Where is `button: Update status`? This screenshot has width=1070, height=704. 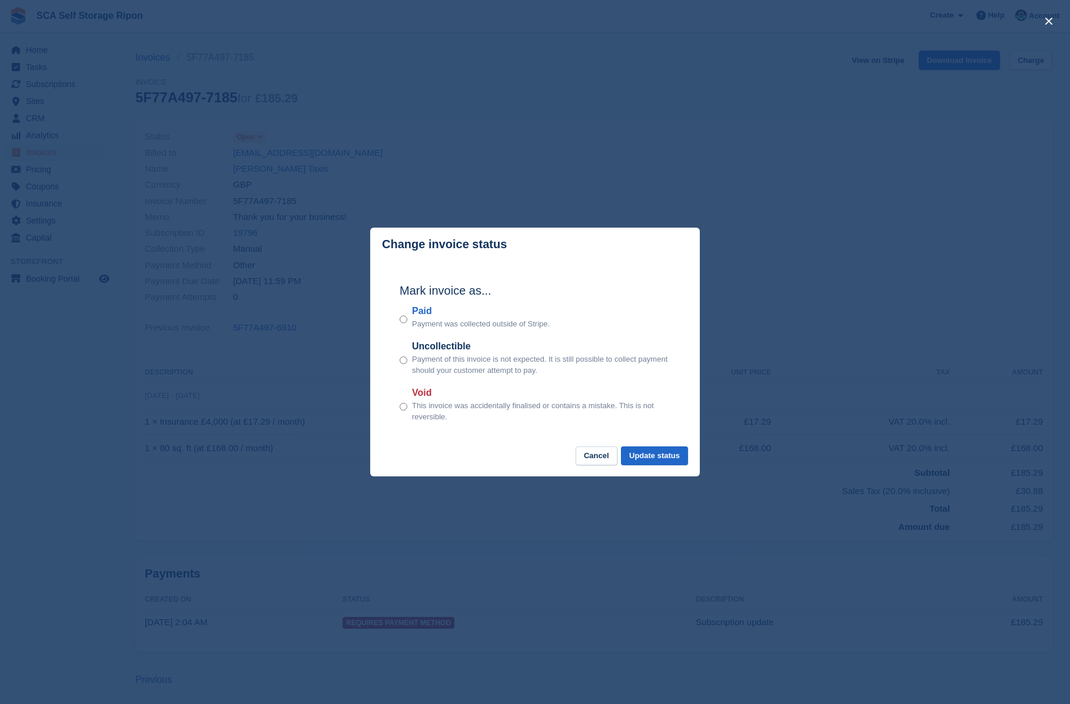
button: Update status is located at coordinates (654, 456).